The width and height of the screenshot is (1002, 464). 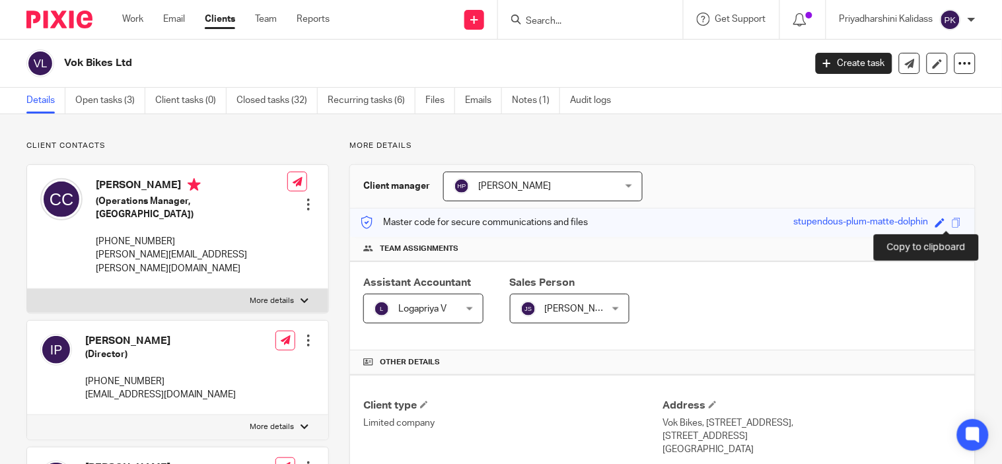 What do you see at coordinates (512, 406) in the screenshot?
I see `h4: Client type` at bounding box center [512, 406].